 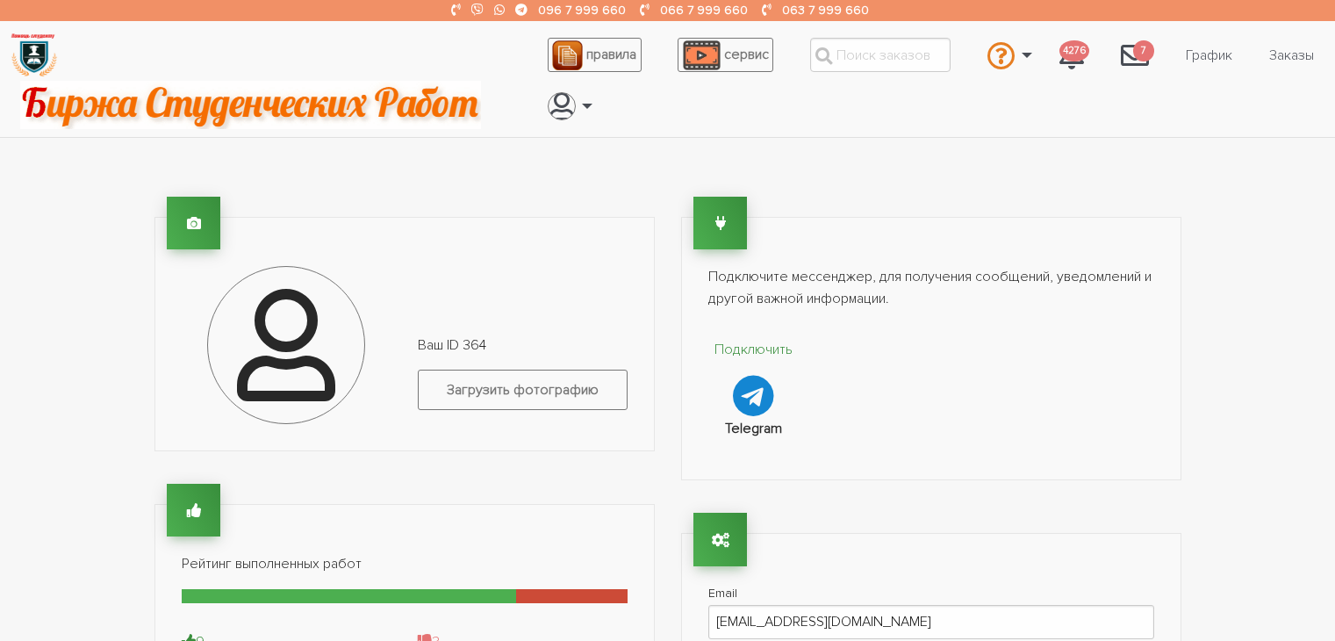 What do you see at coordinates (1072, 55) in the screenshot?
I see `a: 4276` at bounding box center [1072, 55].